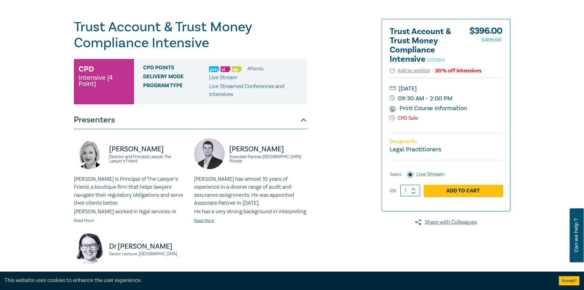  I want to click on img: Ethics & Professional Responsibility, so click(237, 69).